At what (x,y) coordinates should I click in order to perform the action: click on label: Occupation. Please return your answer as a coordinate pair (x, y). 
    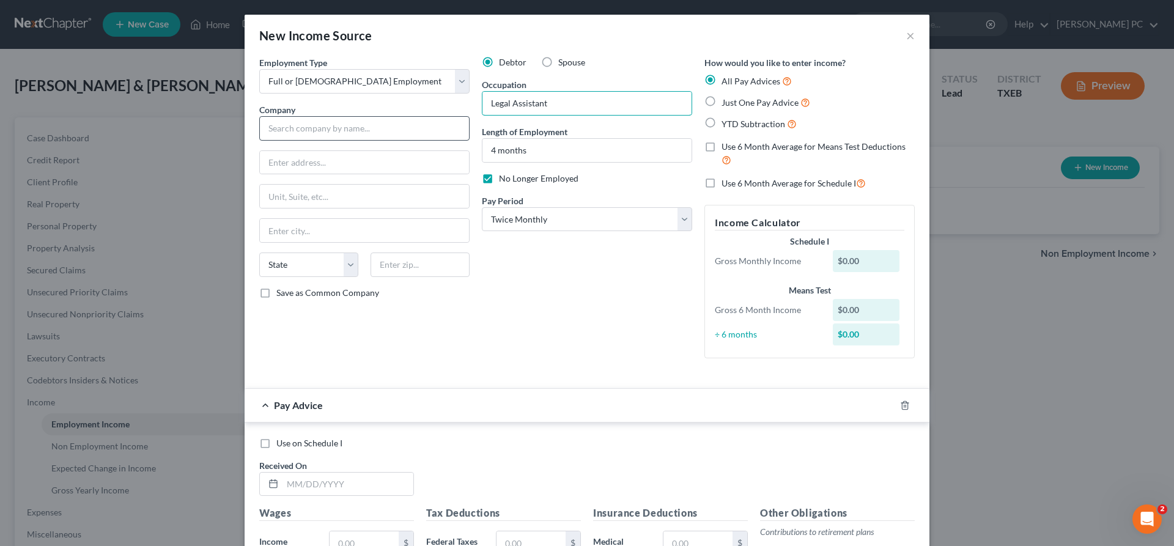
    Looking at the image, I should click on (504, 84).